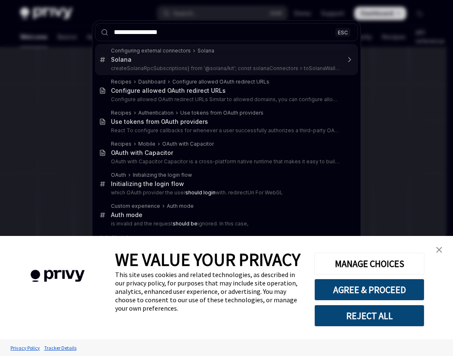 The image size is (453, 356). I want to click on button: MANAGE CHOICES, so click(369, 264).